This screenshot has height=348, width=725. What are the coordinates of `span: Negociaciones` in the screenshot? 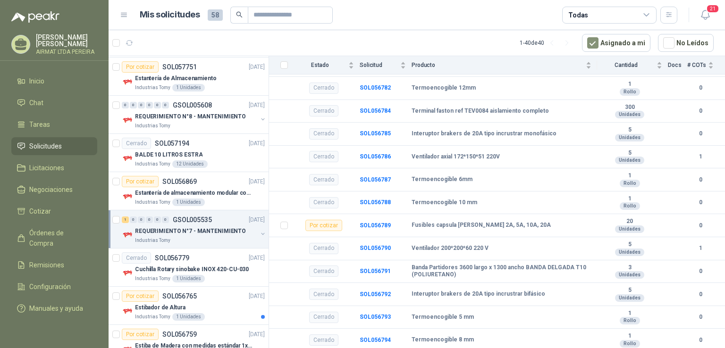 It's located at (51, 190).